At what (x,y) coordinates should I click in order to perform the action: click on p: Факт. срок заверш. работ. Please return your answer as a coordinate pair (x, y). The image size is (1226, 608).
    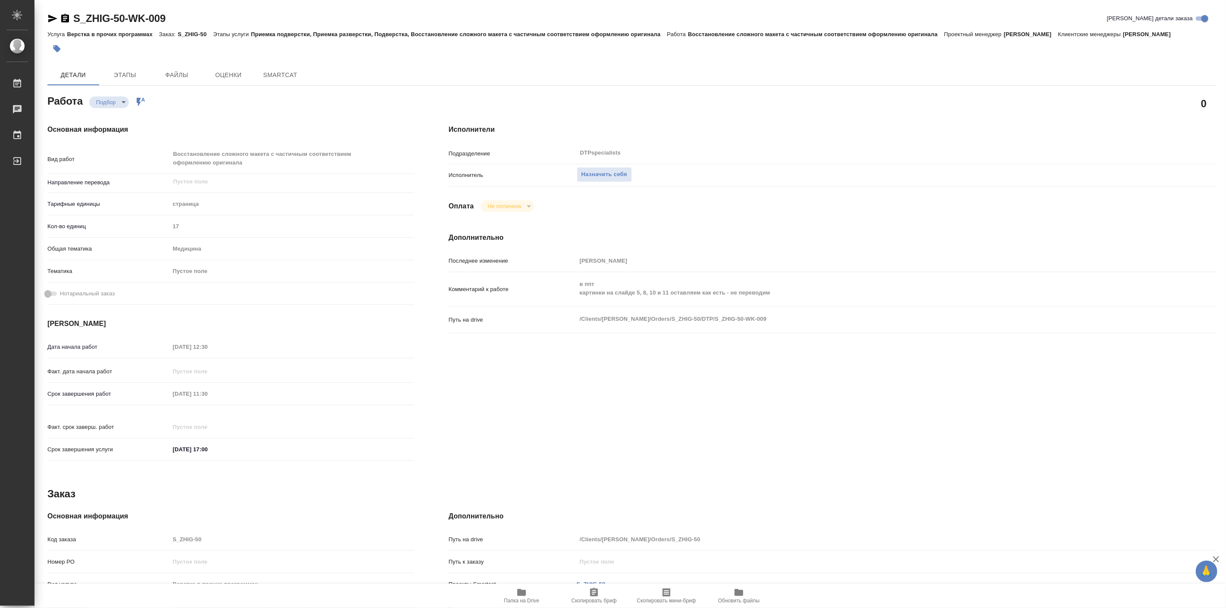
    Looking at the image, I should click on (109, 427).